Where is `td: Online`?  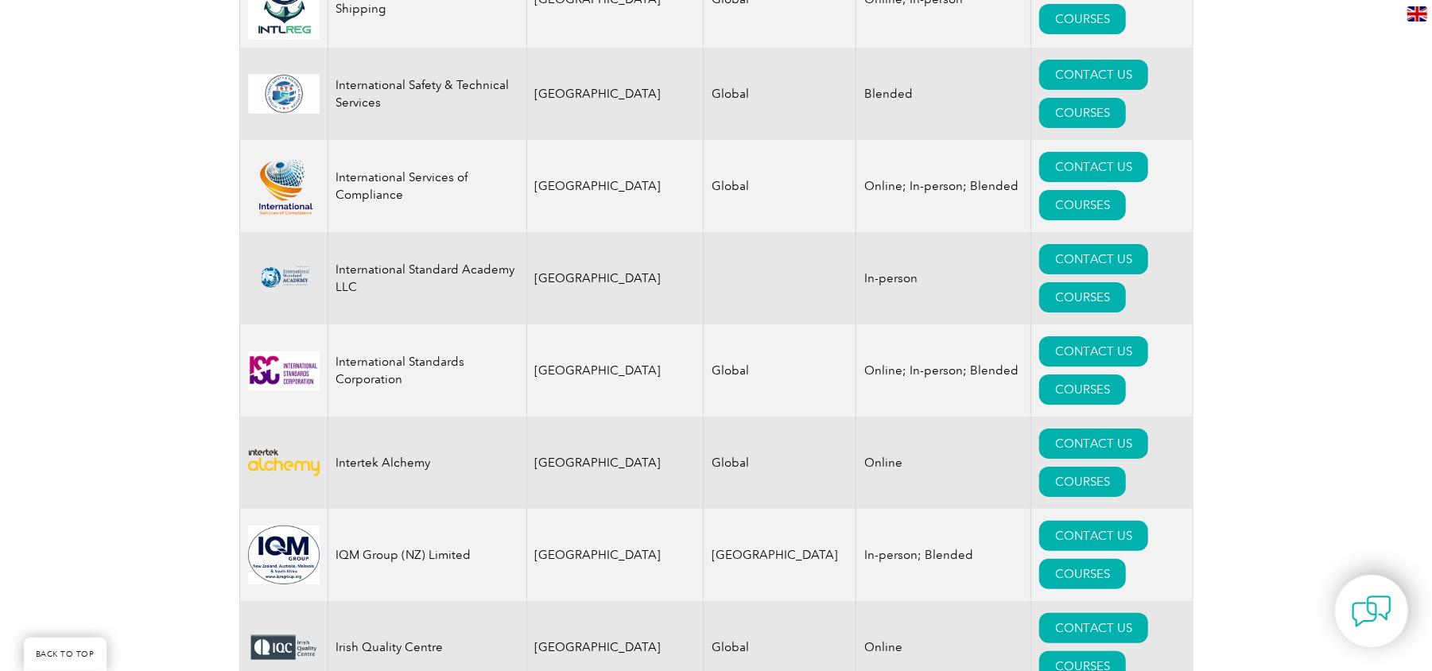
td: Online is located at coordinates (944, 463).